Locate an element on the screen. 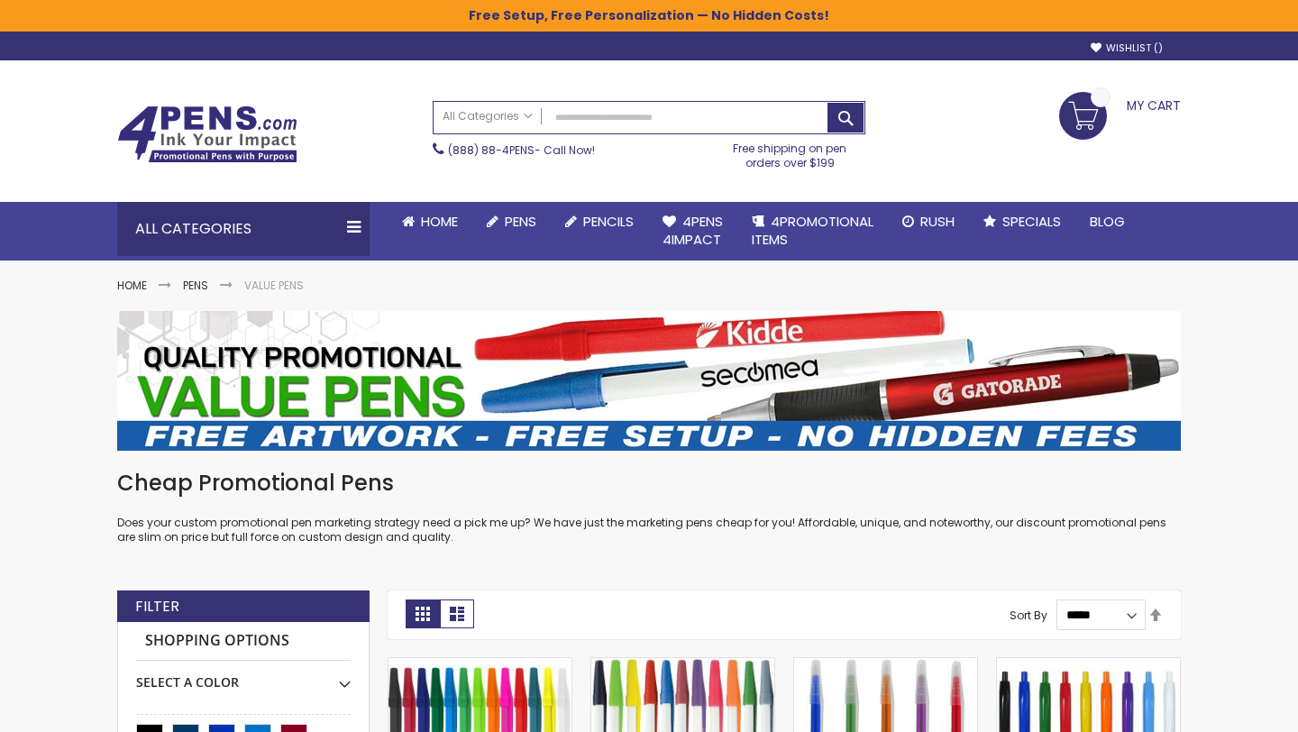 The width and height of the screenshot is (1298, 732). span: Blog is located at coordinates (1107, 221).